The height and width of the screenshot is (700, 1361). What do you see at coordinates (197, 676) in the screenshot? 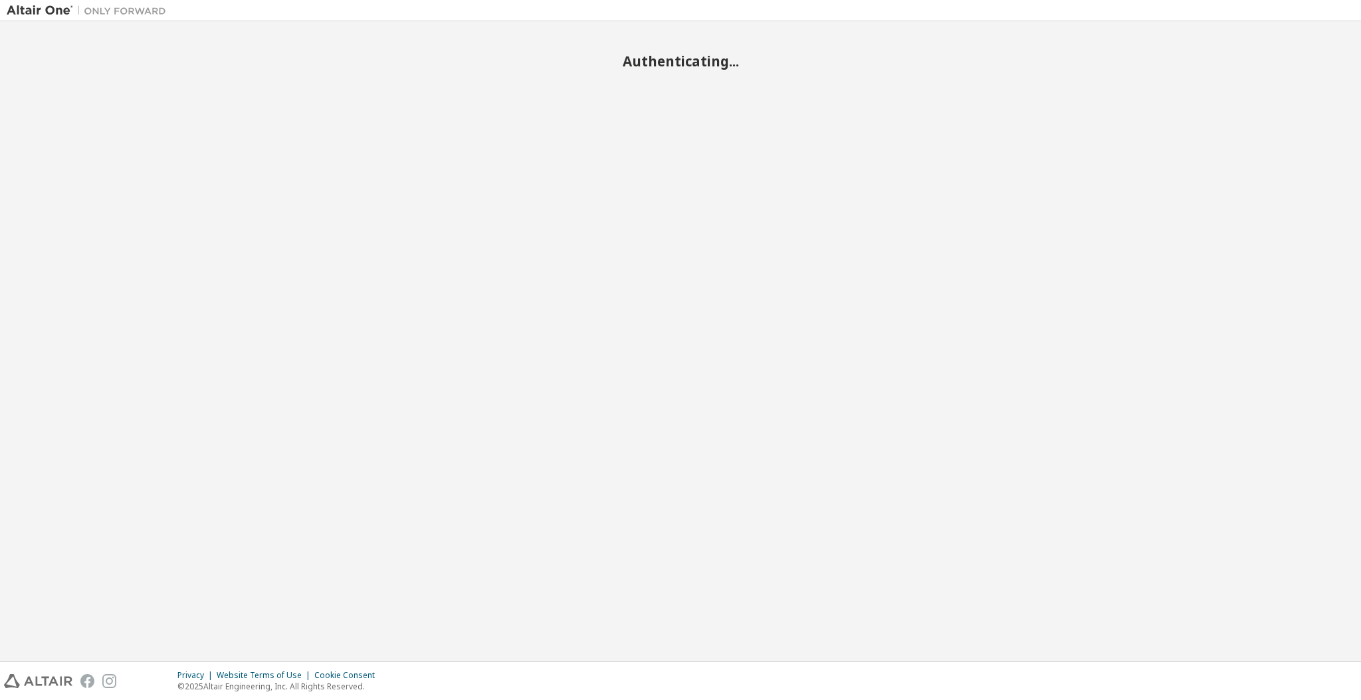
I see `div: Privacy` at bounding box center [197, 676].